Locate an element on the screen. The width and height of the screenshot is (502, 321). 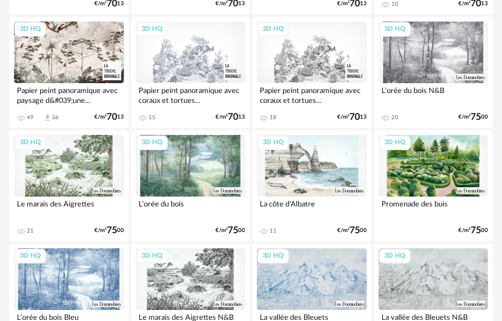
div: 15 is located at coordinates (152, 118).